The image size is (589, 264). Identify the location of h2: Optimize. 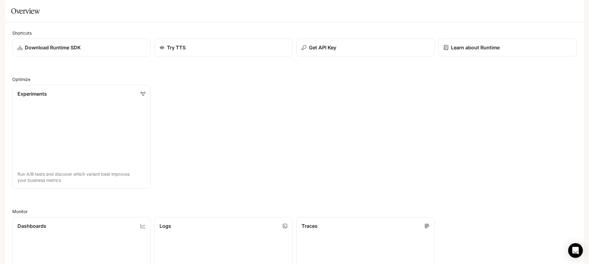
(294, 79).